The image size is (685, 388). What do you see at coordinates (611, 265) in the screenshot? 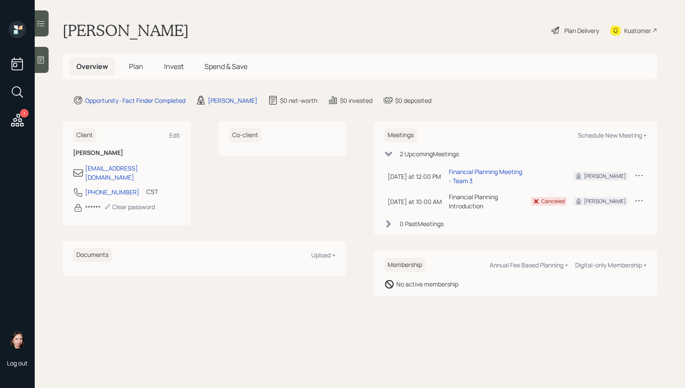
I see `div: Digital-only Membership +` at bounding box center [611, 265].